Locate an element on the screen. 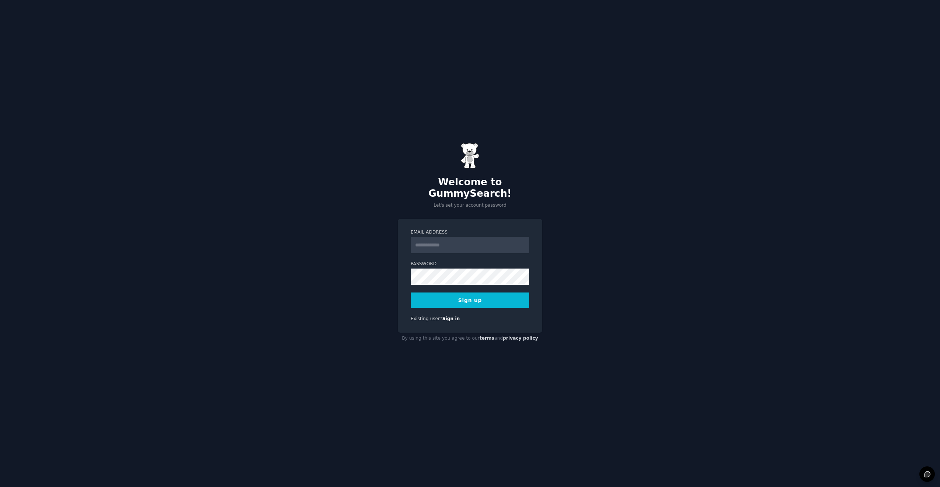 This screenshot has width=940, height=487. img: Gummy Bear is located at coordinates (470, 156).